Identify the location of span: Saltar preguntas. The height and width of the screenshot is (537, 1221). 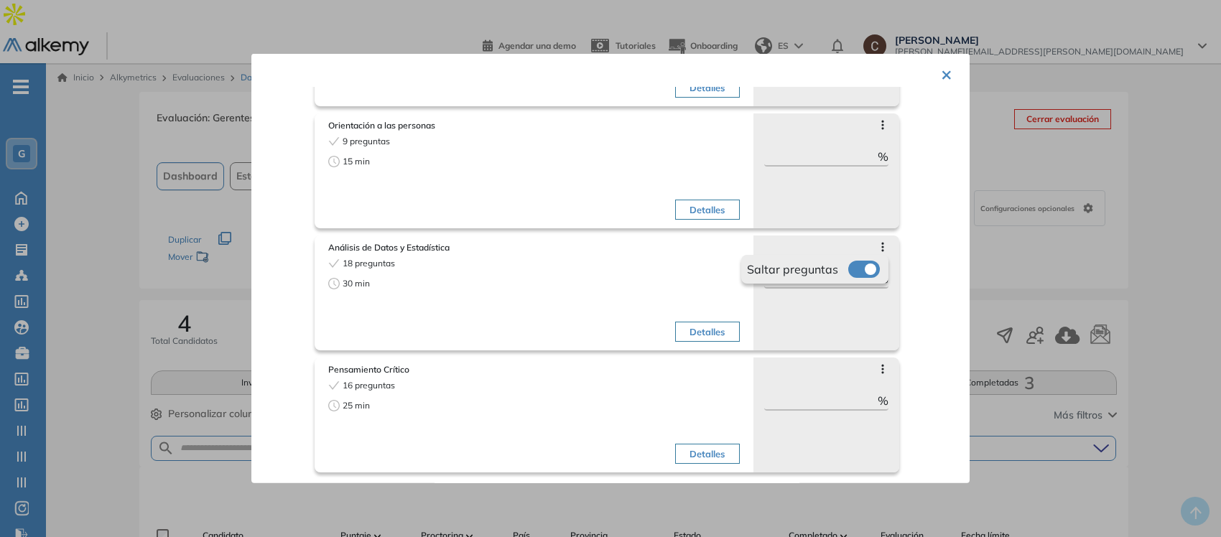
(793, 269).